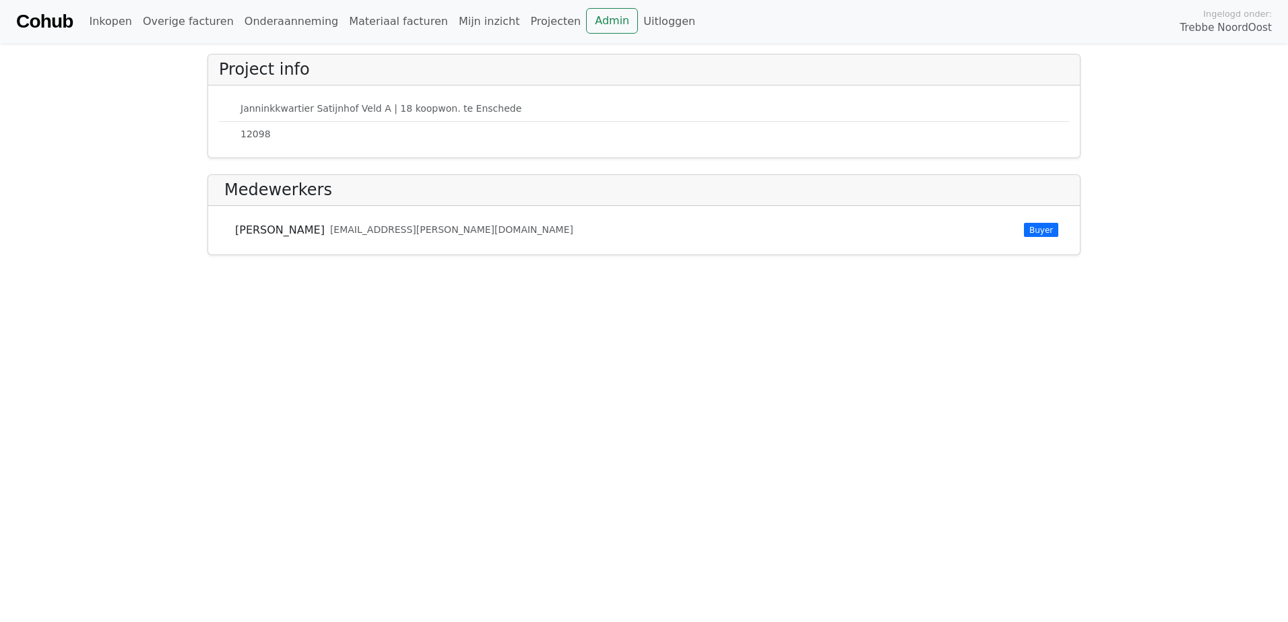 The image size is (1288, 622). What do you see at coordinates (1226, 28) in the screenshot?
I see `span: Trebbe NoordOost` at bounding box center [1226, 28].